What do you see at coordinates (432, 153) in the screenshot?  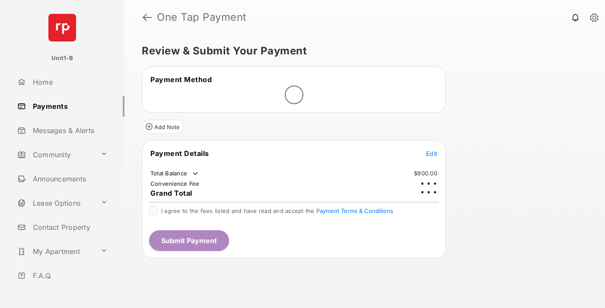 I see `button: Edit` at bounding box center [432, 153].